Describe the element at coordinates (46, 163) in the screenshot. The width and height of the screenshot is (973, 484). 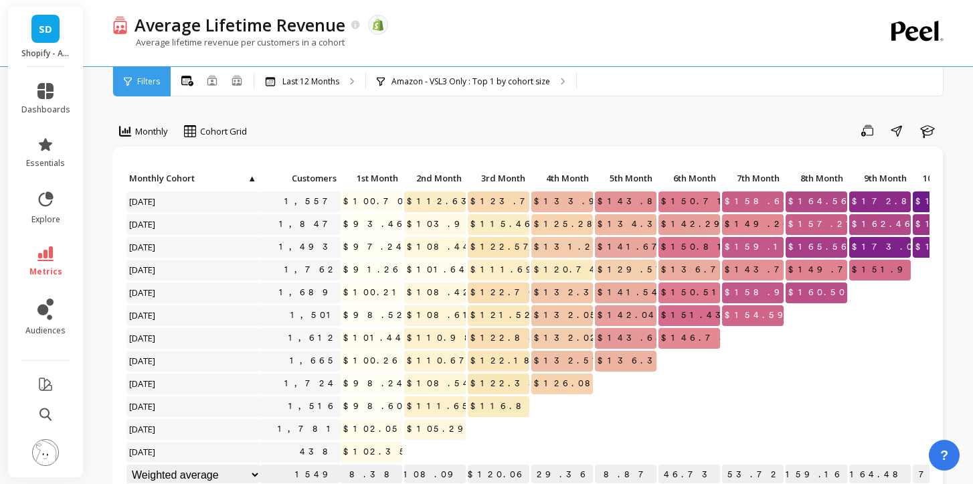
I see `span: essentials` at that location.